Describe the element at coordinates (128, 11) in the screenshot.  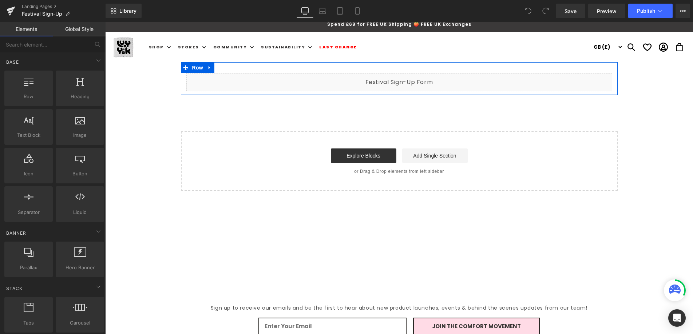
I see `span: Library` at that location.